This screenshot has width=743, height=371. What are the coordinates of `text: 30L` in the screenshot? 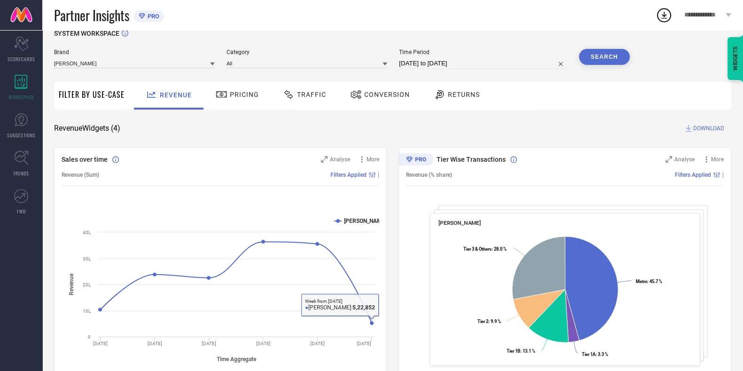 It's located at (87, 258).